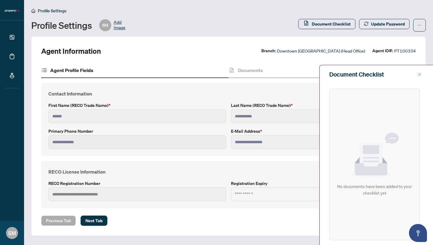  I want to click on span: Update Password, so click(388, 24).